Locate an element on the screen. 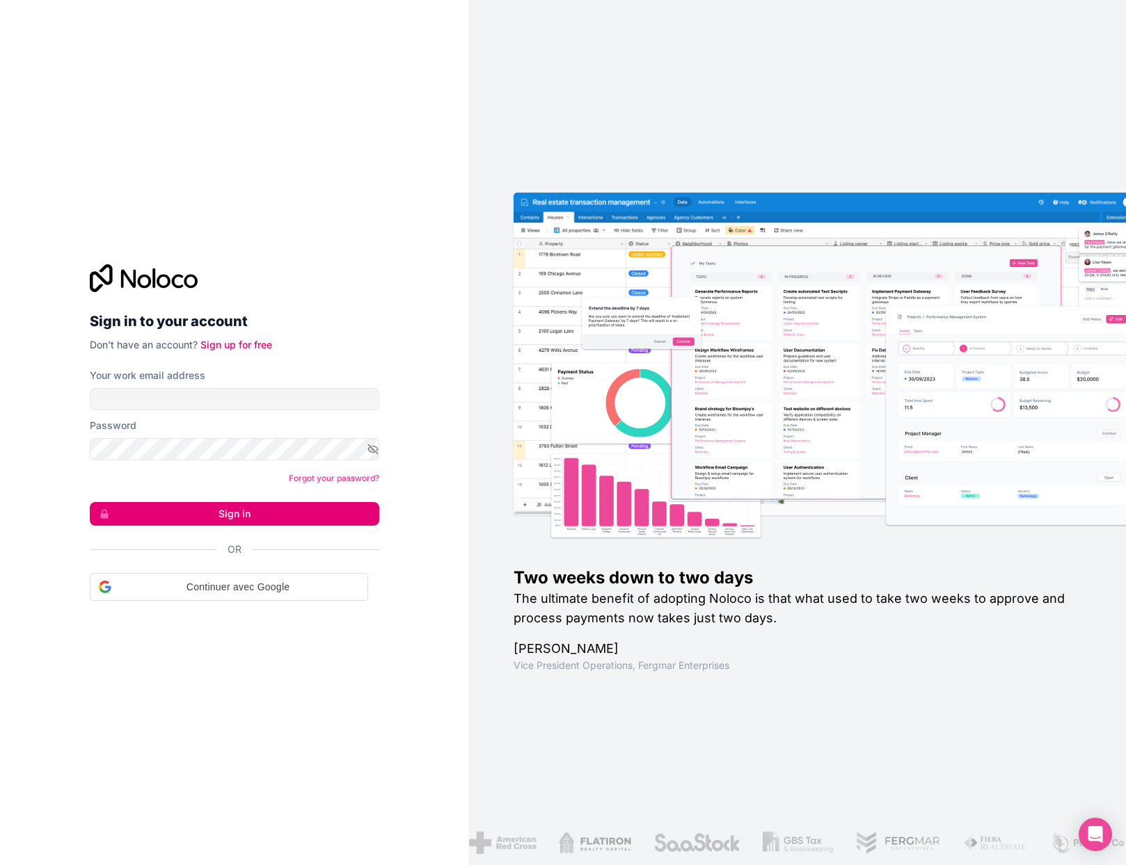 This screenshot has height=865, width=1126. span: Don't have an account? is located at coordinates (143, 344).